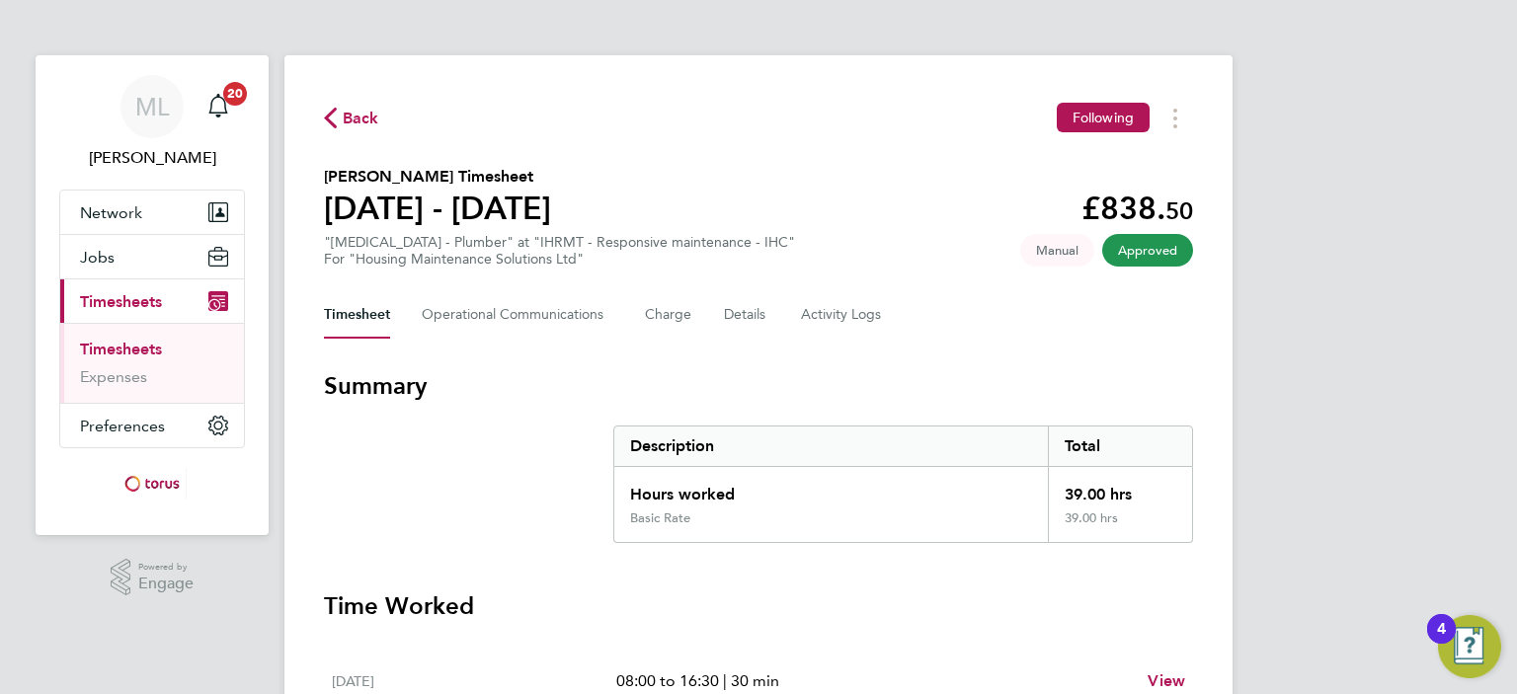 The width and height of the screenshot is (1517, 694). Describe the element at coordinates (831, 447) in the screenshot. I see `div: Description` at that location.